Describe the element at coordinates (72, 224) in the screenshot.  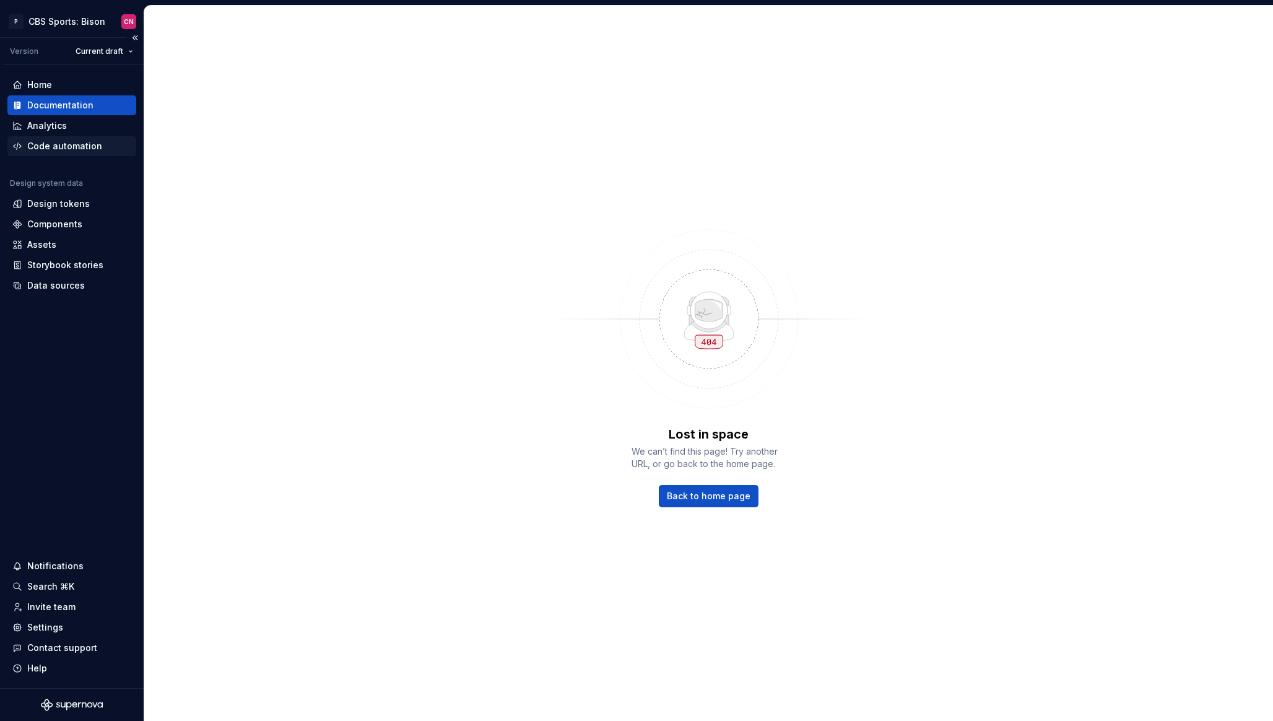
I see `a: Components` at that location.